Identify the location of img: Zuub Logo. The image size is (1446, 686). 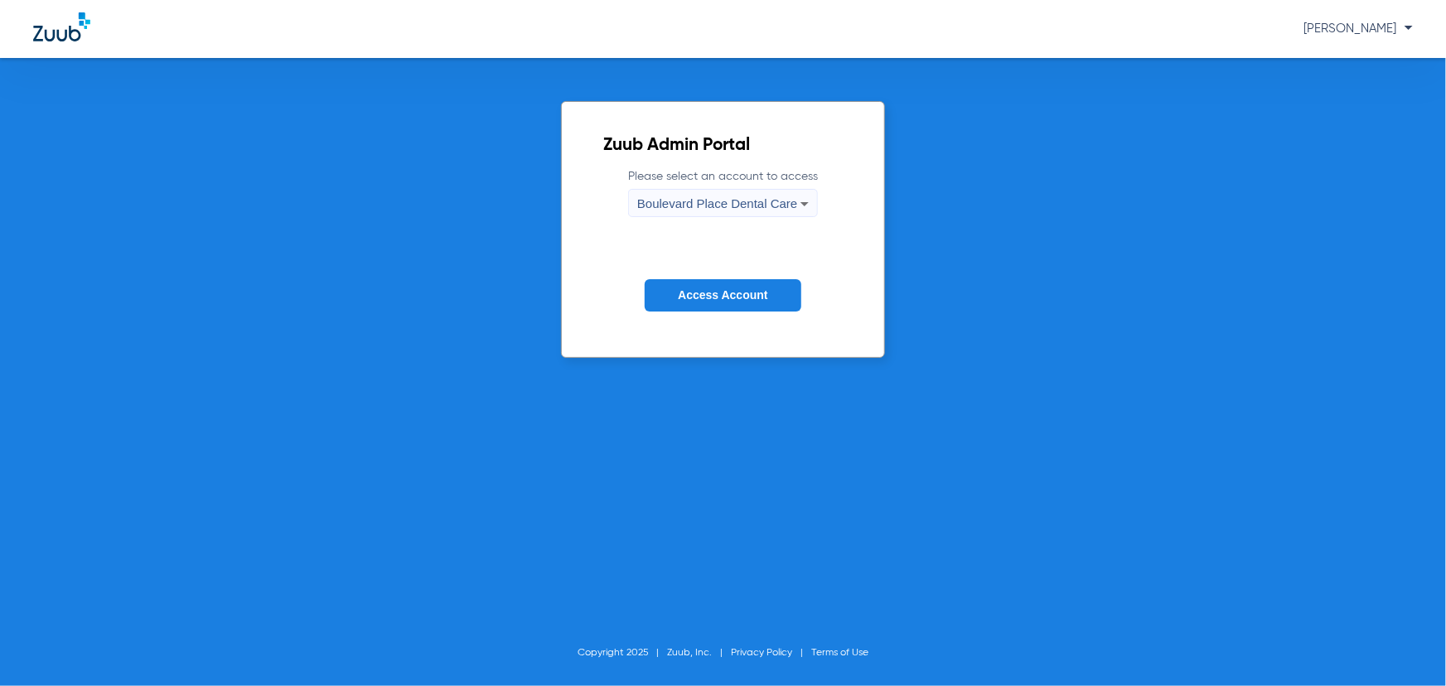
(61, 27).